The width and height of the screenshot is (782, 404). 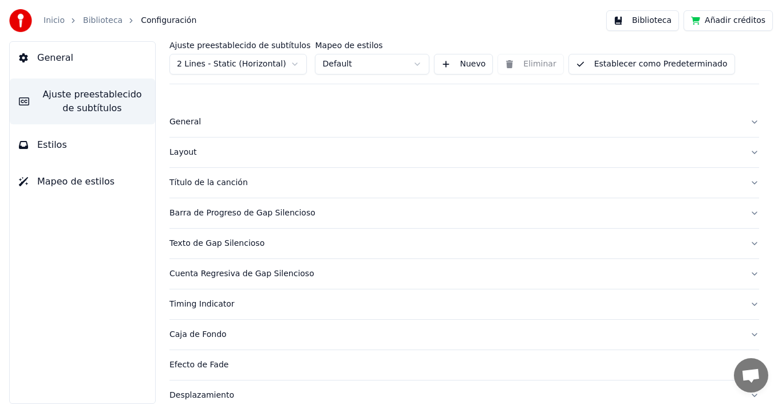 I want to click on button: Estilos, so click(x=82, y=145).